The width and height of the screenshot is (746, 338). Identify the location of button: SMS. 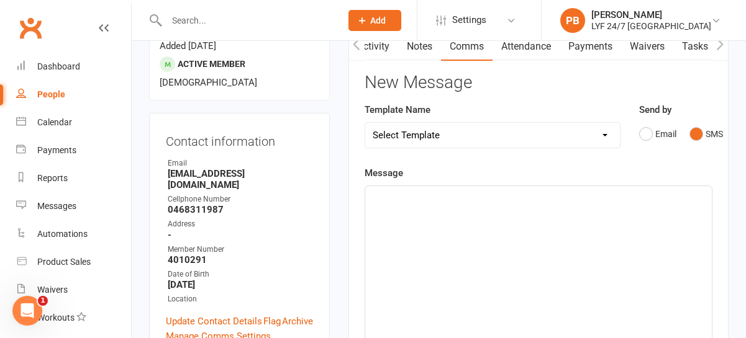
(706, 134).